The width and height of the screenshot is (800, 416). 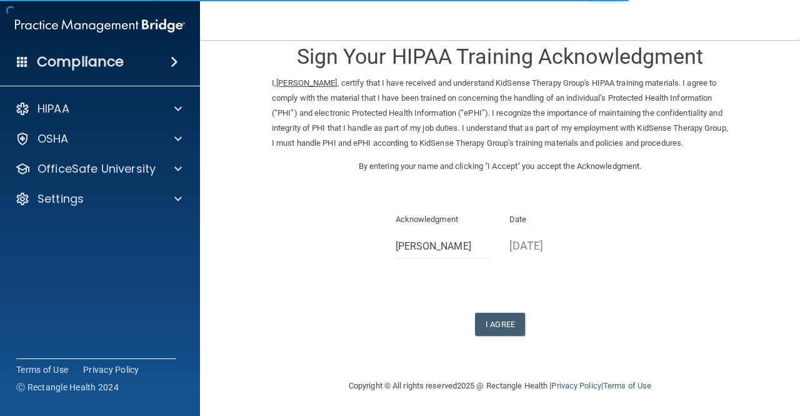 I want to click on div: Copyright © All rights reserved 2025 @ Rectangle Health | |, so click(x=500, y=386).